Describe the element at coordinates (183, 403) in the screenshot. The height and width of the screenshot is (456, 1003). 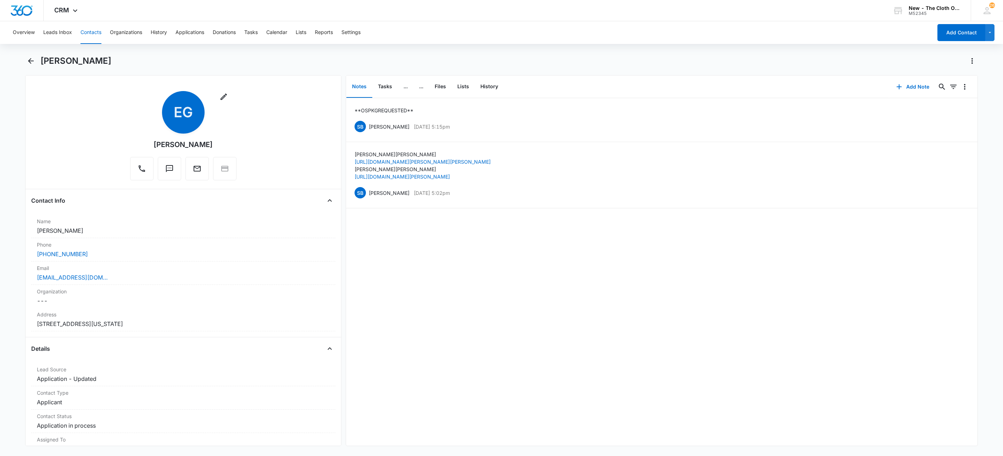
I see `dd: Applicant` at that location.